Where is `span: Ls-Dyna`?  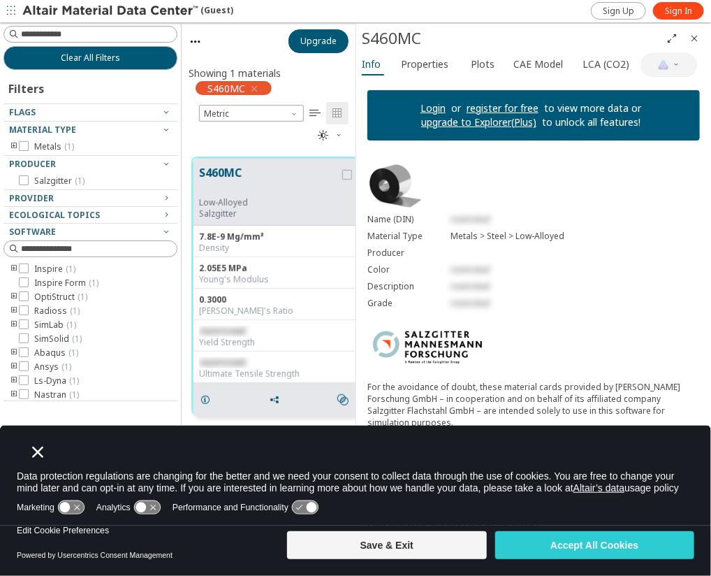 span: Ls-Dyna is located at coordinates (57, 381).